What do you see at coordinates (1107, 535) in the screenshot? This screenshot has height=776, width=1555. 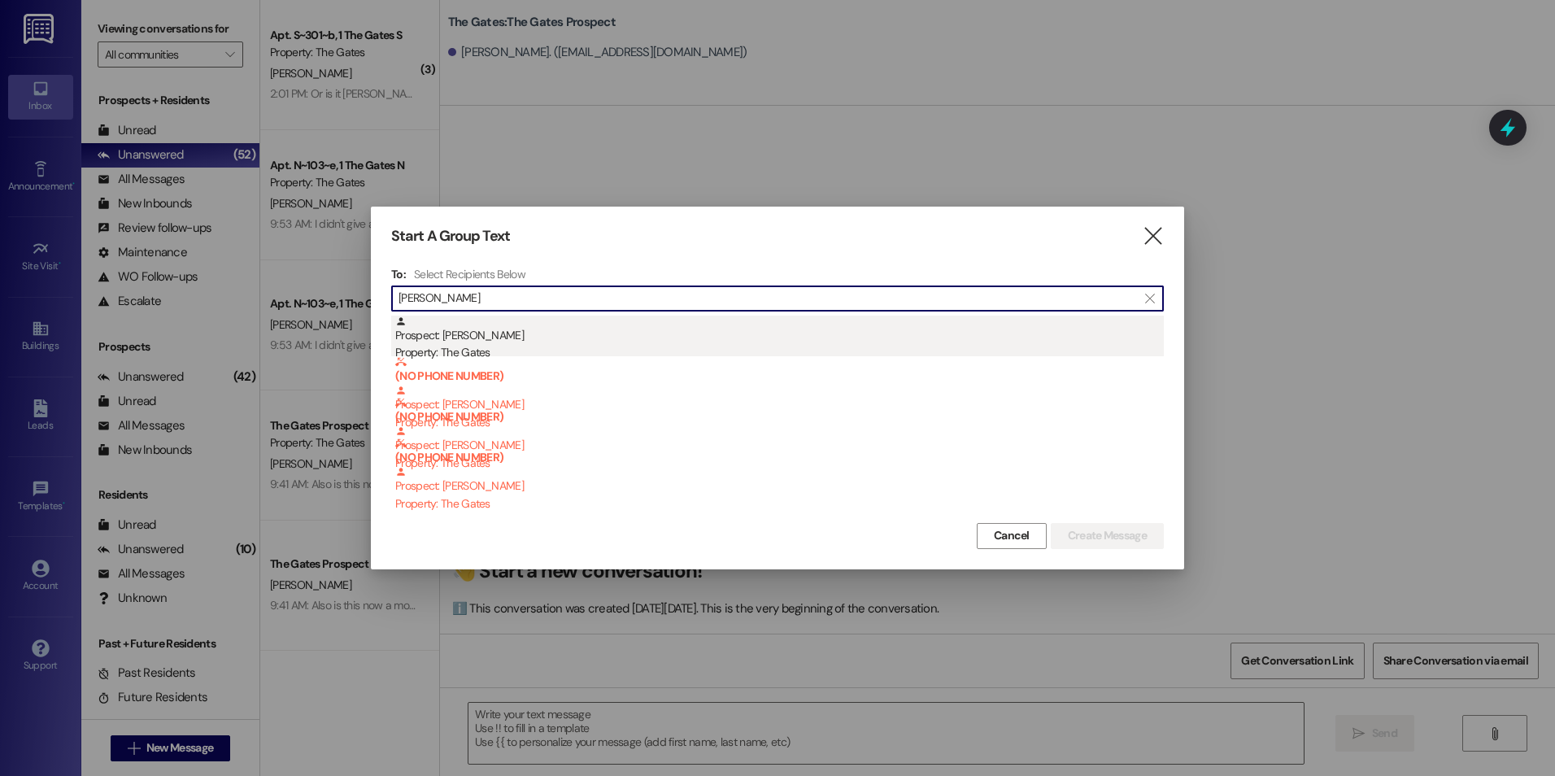 I see `span: Create Message` at bounding box center [1107, 535].